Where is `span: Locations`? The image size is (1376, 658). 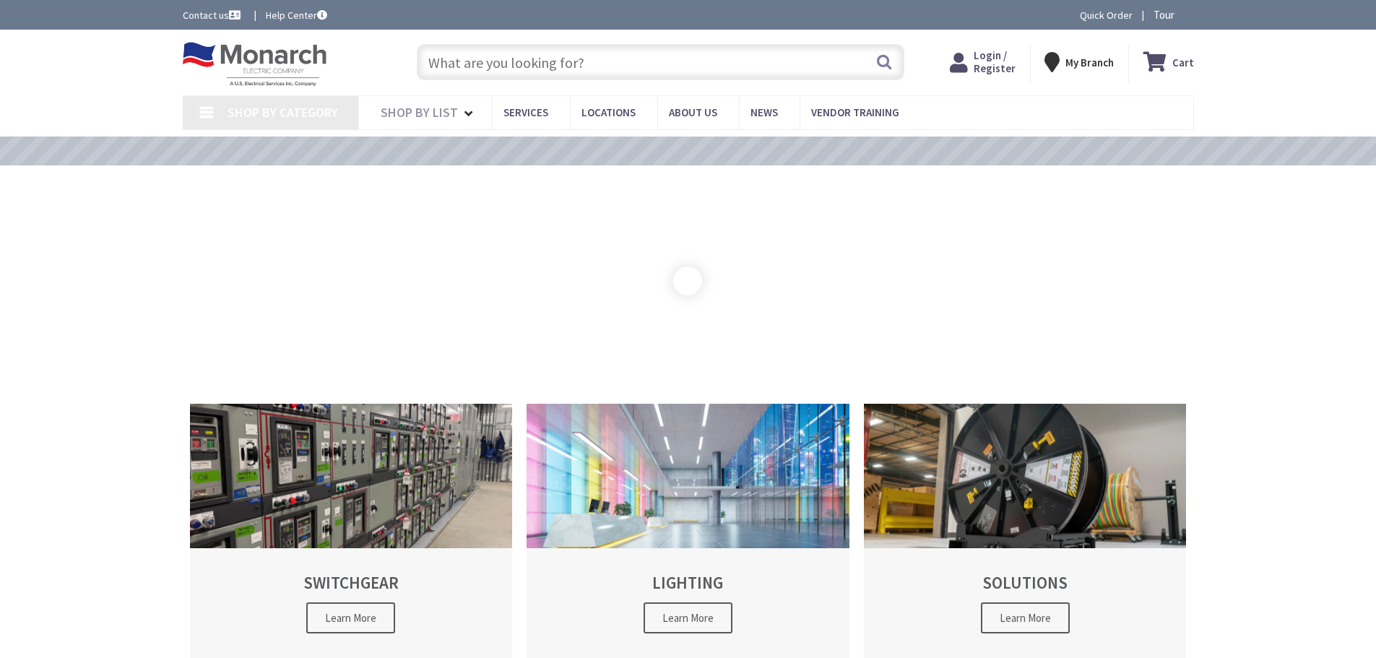
span: Locations is located at coordinates (608, 112).